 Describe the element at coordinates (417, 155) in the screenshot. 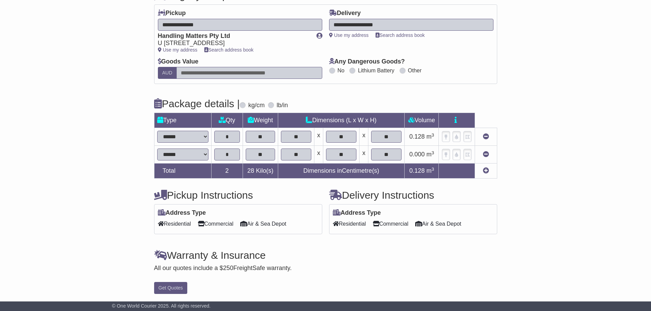

I see `span: 0.000` at that location.